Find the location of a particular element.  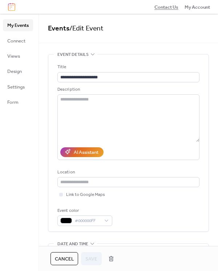

span: Views is located at coordinates (13, 56).